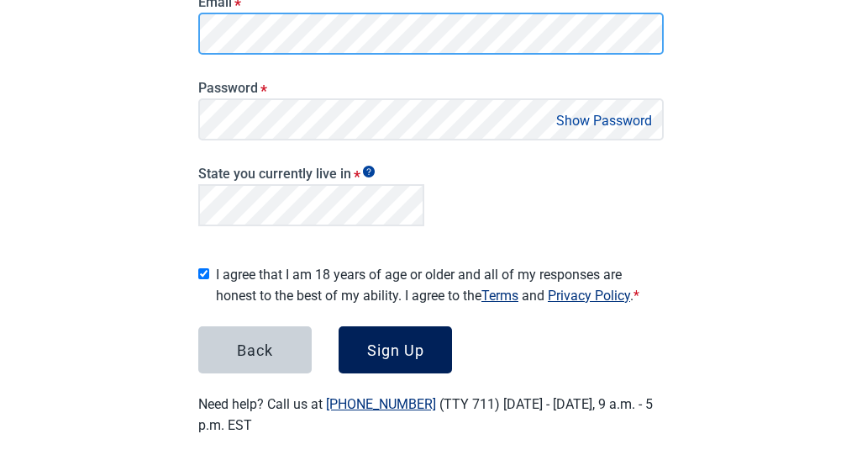 The image size is (862, 471). Describe the element at coordinates (604, 120) in the screenshot. I see `button: Show Password` at that location.